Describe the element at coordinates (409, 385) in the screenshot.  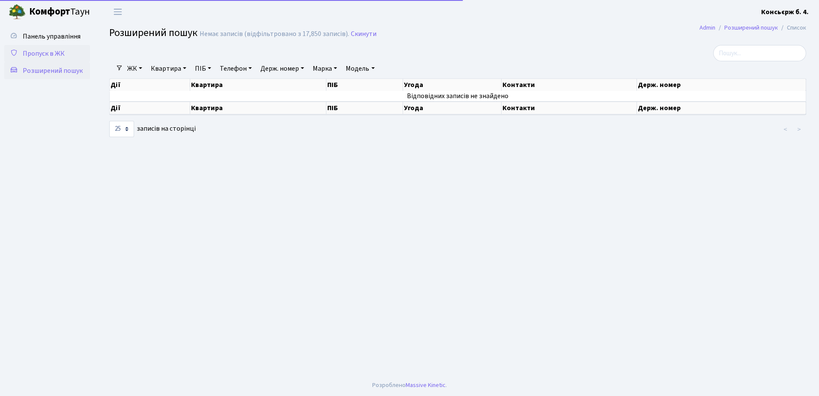
I see `div: Розроблено .` at that location.